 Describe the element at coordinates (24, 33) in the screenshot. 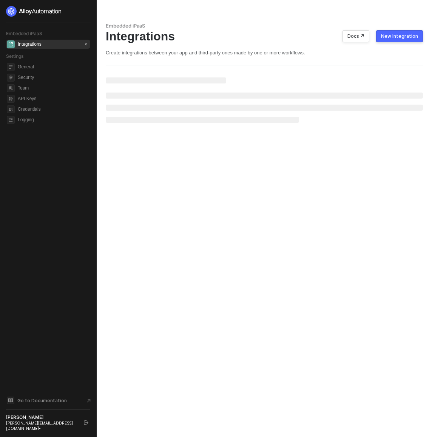

I see `span: Embedded iPaaS` at that location.